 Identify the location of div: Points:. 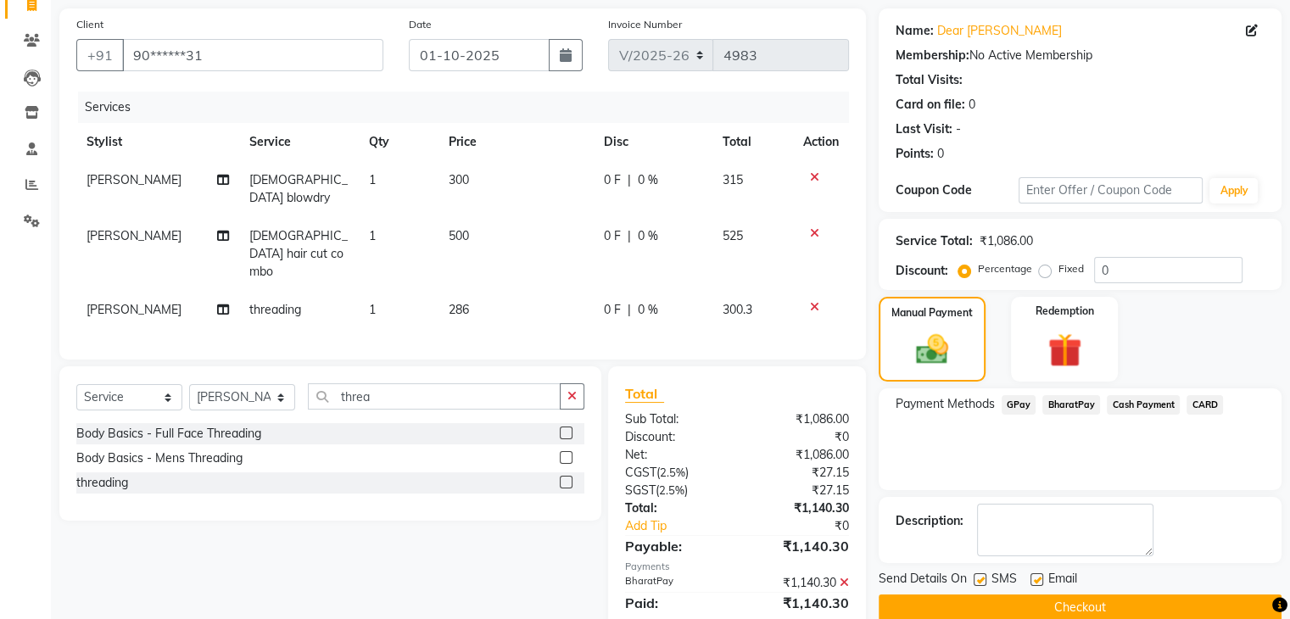
(914, 154).